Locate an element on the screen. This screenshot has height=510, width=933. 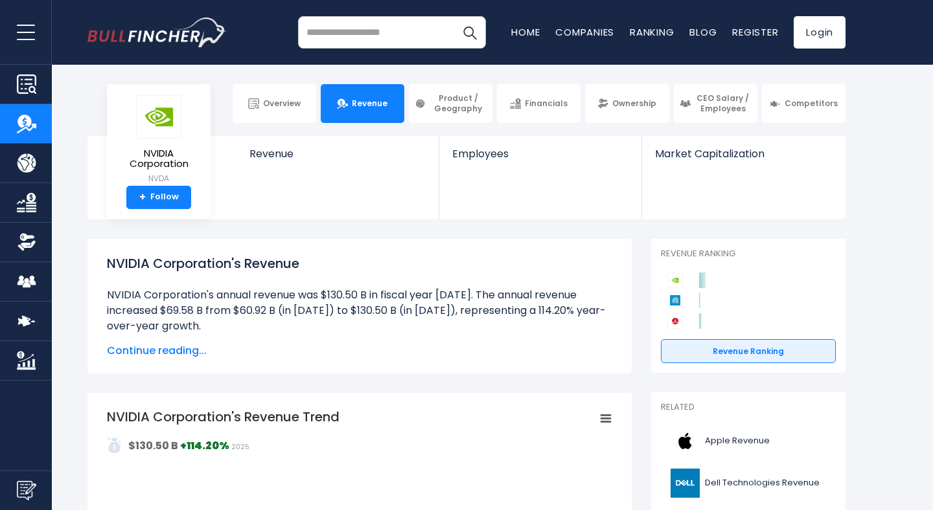
span: Overview is located at coordinates (282, 104).